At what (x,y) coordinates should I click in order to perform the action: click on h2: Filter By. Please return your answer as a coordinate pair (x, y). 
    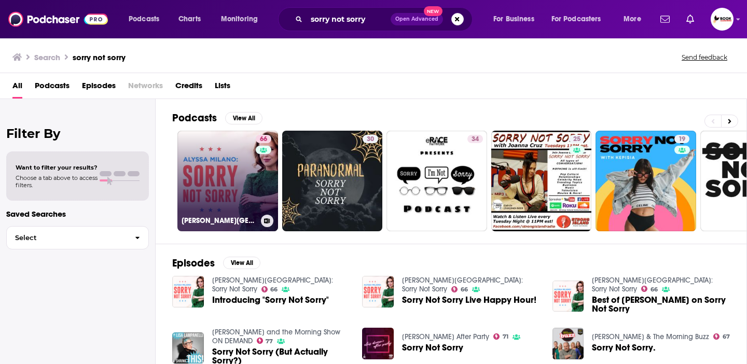
    Looking at the image, I should click on (77, 133).